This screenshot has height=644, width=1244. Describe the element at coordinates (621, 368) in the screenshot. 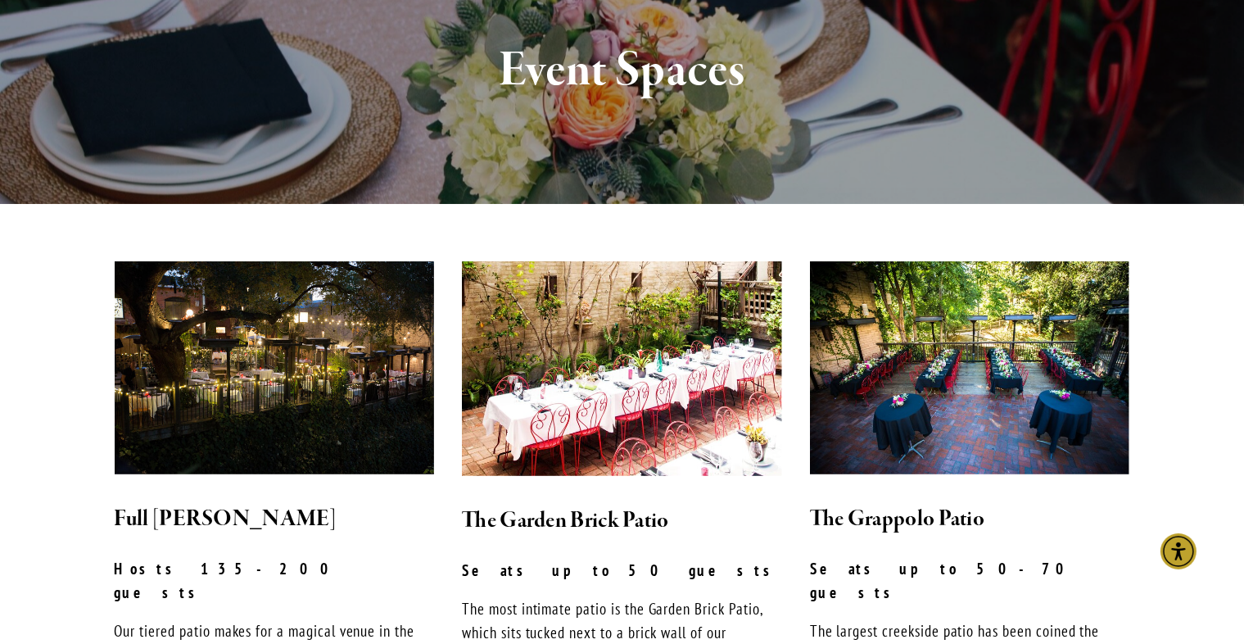

I see `img: bricks.jpg` at that location.